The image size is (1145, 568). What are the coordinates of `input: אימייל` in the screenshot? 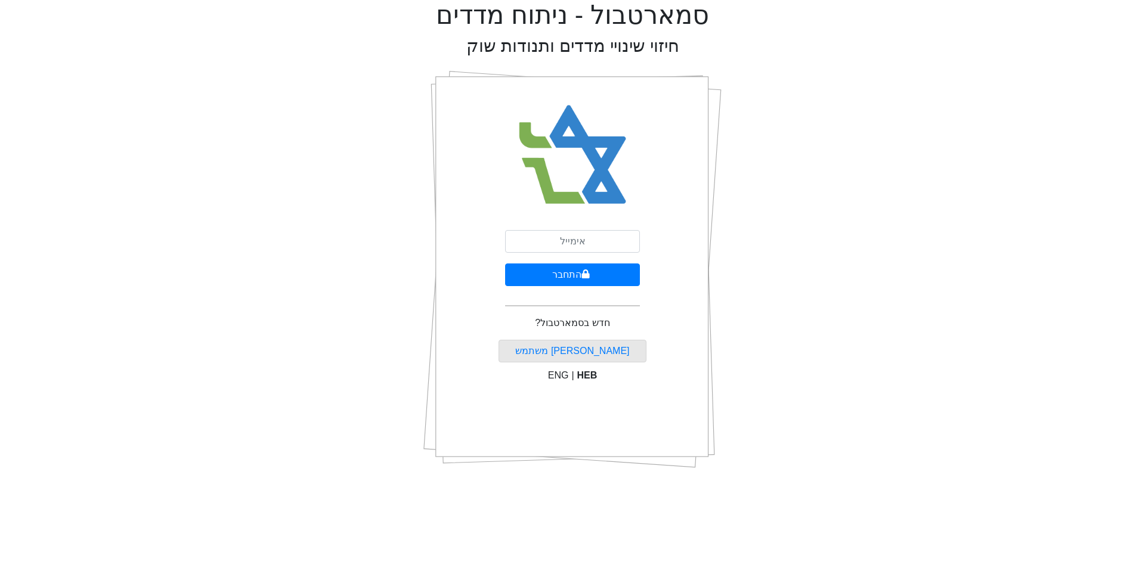 It's located at (572, 242).